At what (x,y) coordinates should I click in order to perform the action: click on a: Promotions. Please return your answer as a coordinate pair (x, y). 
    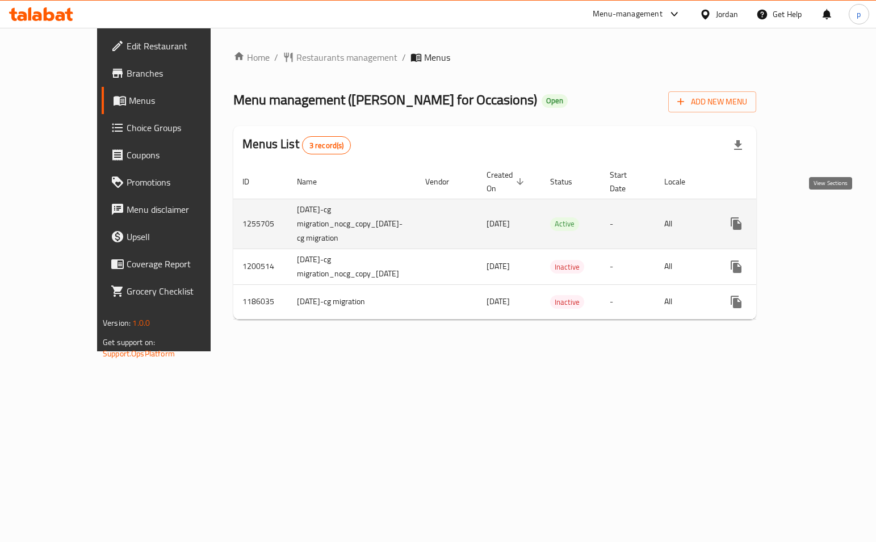
    Looking at the image, I should click on (173, 182).